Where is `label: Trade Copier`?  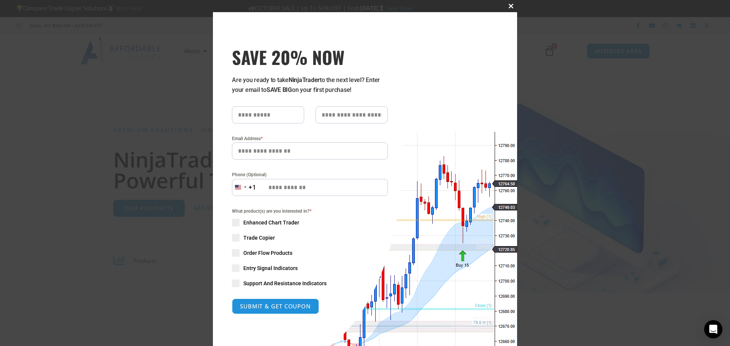
label: Trade Copier is located at coordinates (310, 238).